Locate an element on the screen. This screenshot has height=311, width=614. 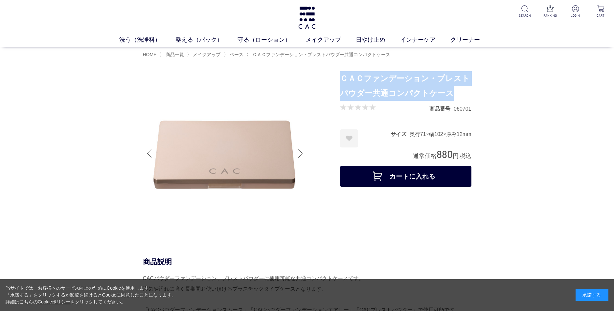
a: CART is located at coordinates (600, 11).